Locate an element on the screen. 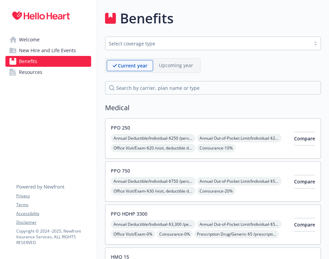 This screenshot has width=329, height=259. span: Office Visit/Exam - 0% is located at coordinates (133, 234).